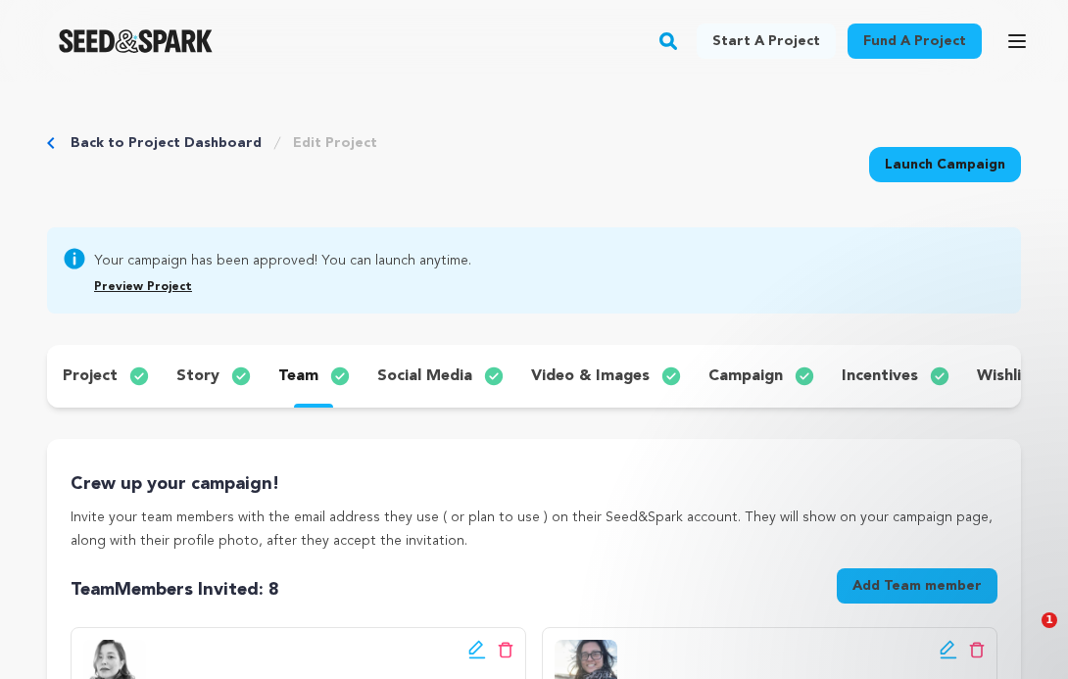 The height and width of the screenshot is (679, 1068). What do you see at coordinates (298, 376) in the screenshot?
I see `p: team` at bounding box center [298, 376].